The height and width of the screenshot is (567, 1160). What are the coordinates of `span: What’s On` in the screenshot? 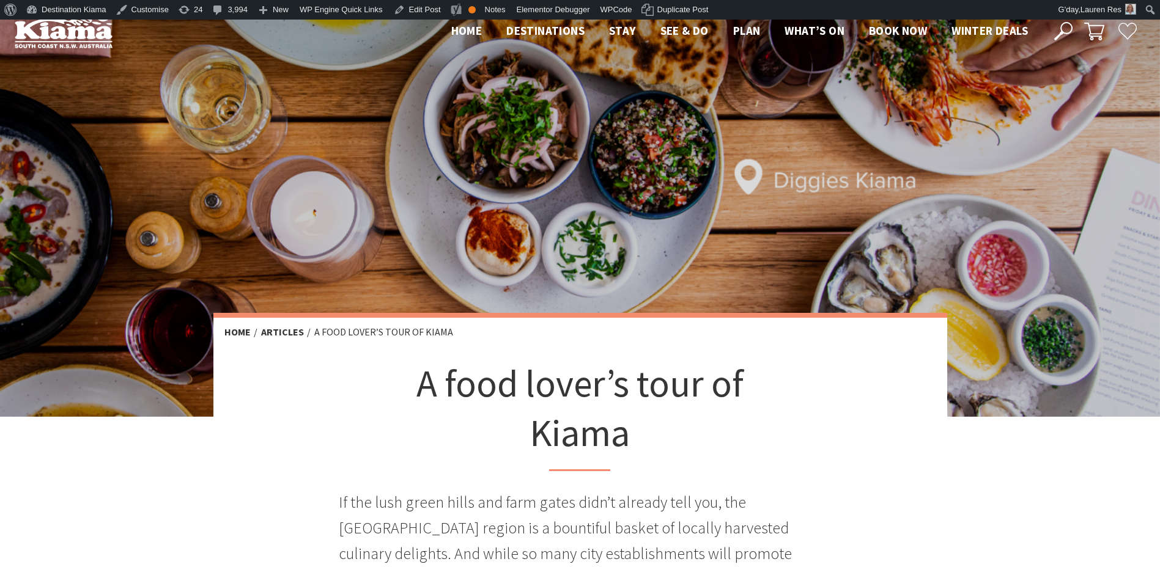 It's located at (814, 31).